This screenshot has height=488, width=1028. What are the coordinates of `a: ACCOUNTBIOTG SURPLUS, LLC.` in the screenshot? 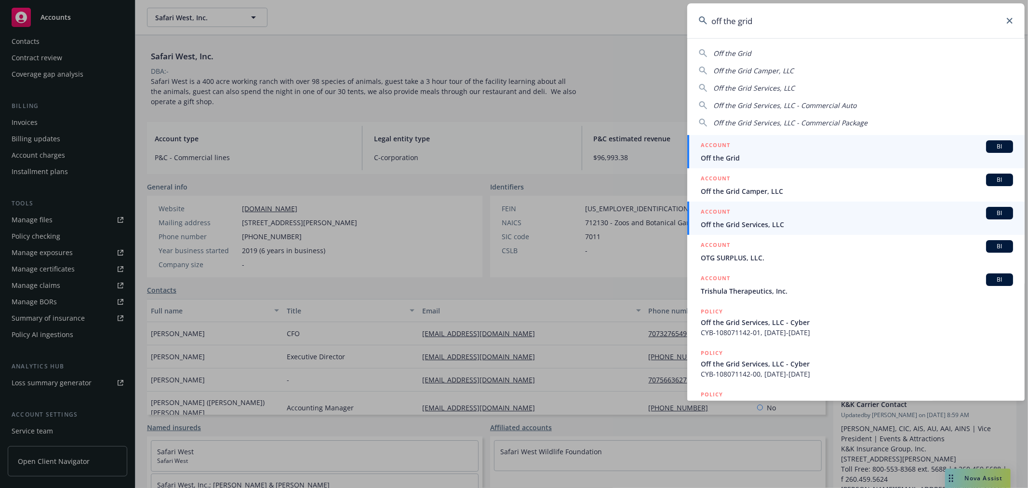 It's located at (856, 251).